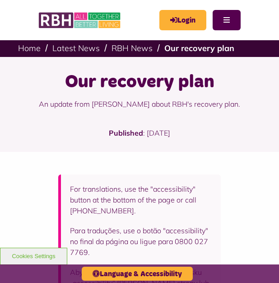  Describe the element at coordinates (132, 48) in the screenshot. I see `a: RBH News` at that location.